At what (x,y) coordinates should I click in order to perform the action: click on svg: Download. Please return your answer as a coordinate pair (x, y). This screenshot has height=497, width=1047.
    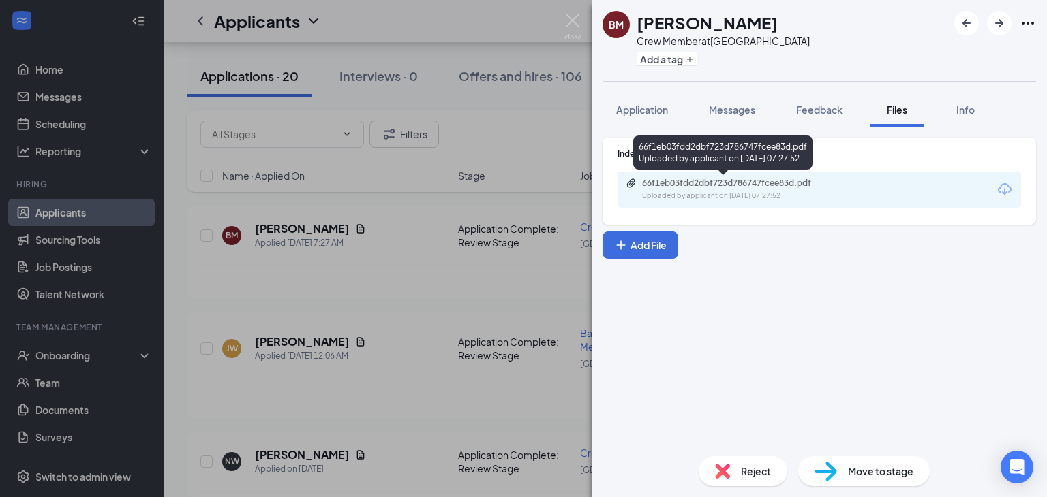
    Looking at the image, I should click on (1004, 189).